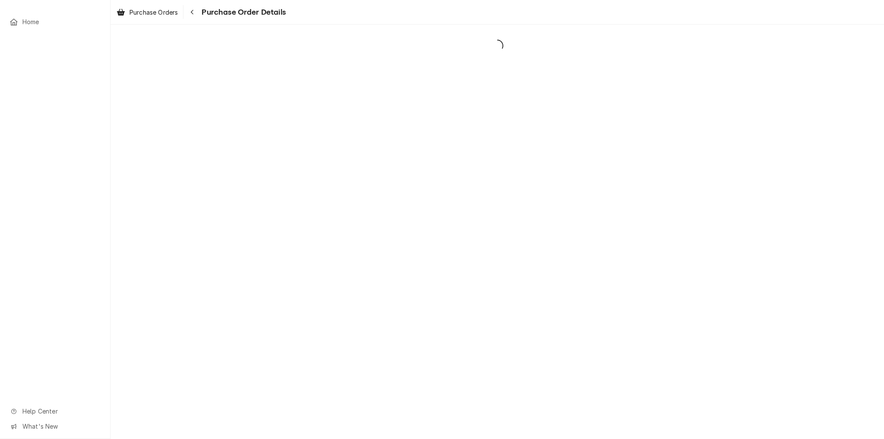 The image size is (884, 439). What do you see at coordinates (55, 426) in the screenshot?
I see `a: Go to What's New` at bounding box center [55, 426].